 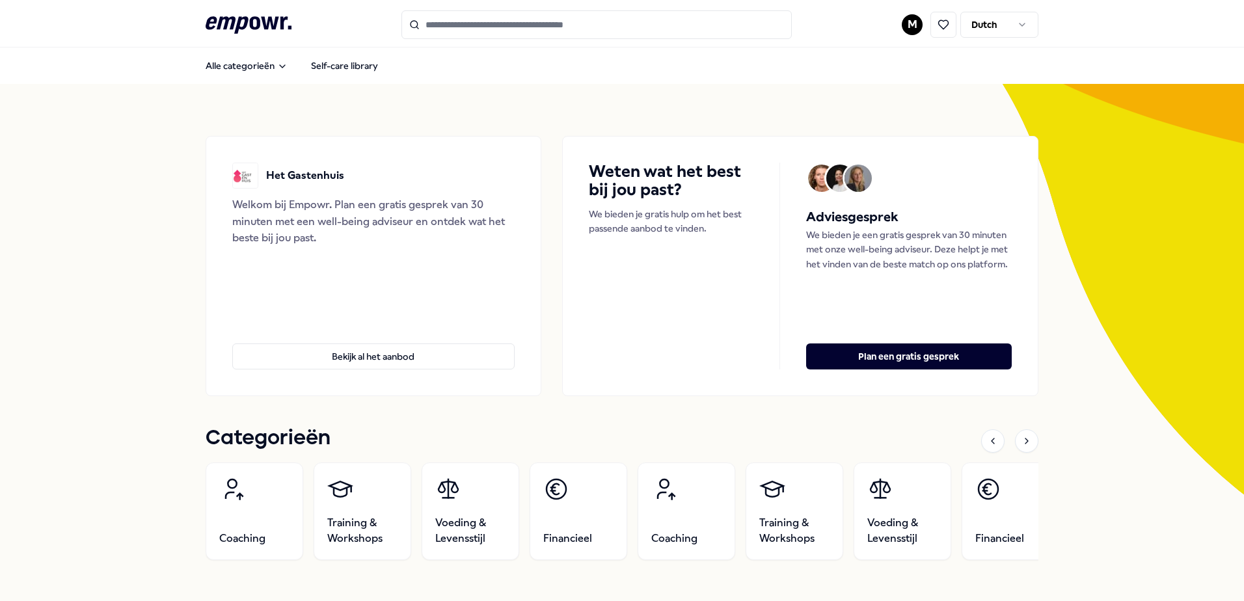 What do you see at coordinates (909, 249) in the screenshot?
I see `p: We bieden je een gratis gesprek van 30 minuten met onze well-being adviseur. Deze helpt je met he...` at bounding box center [909, 249].